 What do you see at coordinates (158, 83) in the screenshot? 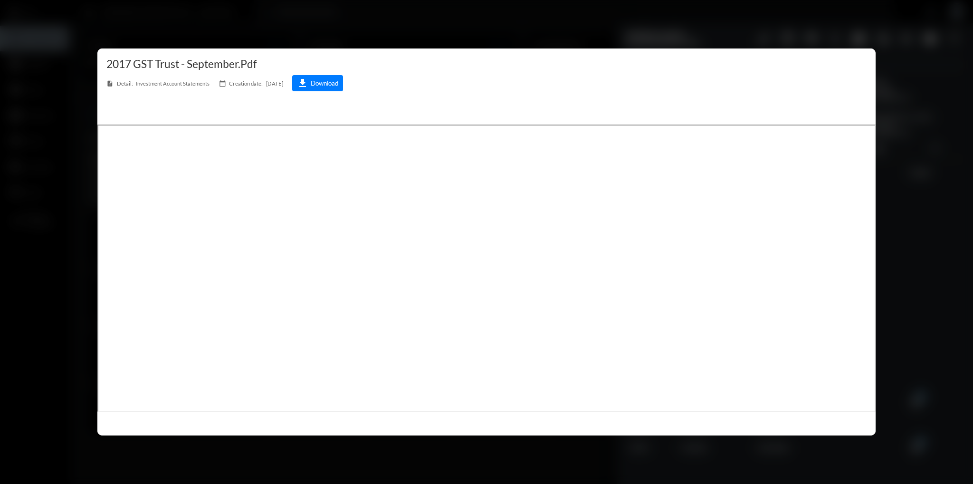
I see `span: Investment Account Statements` at bounding box center [158, 83].